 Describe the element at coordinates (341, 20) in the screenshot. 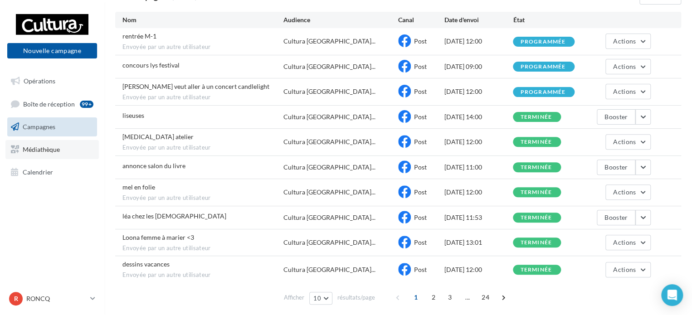

I see `div: Audience` at that location.